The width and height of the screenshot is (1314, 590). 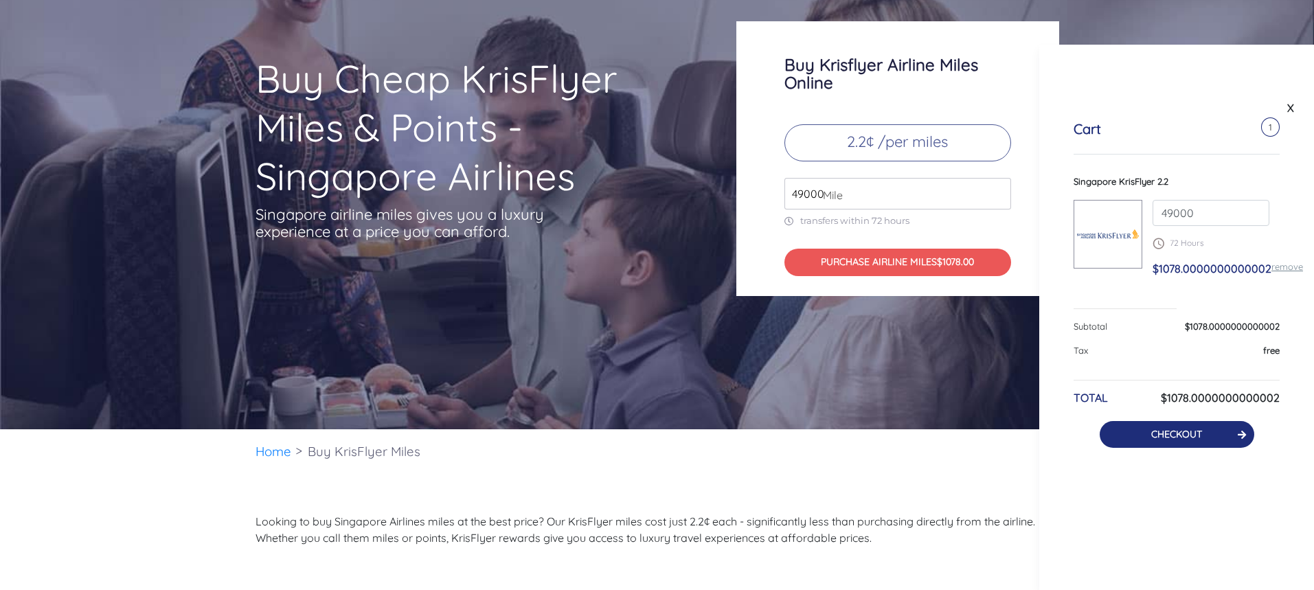 I want to click on a: remove, so click(x=1287, y=266).